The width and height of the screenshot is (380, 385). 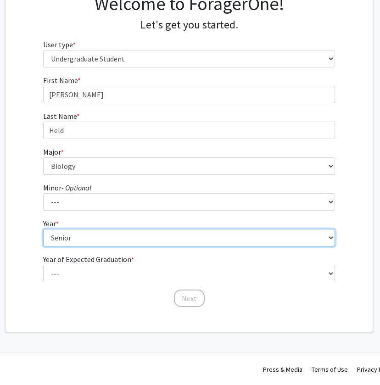 What do you see at coordinates (67, 188) in the screenshot?
I see `label: Minor` at bounding box center [67, 188].